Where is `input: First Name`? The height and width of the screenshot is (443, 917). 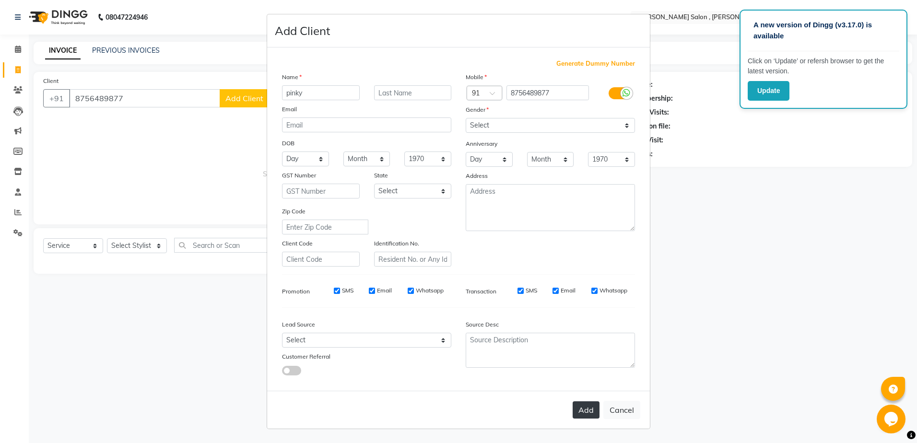
input: First Name is located at coordinates (321, 93).